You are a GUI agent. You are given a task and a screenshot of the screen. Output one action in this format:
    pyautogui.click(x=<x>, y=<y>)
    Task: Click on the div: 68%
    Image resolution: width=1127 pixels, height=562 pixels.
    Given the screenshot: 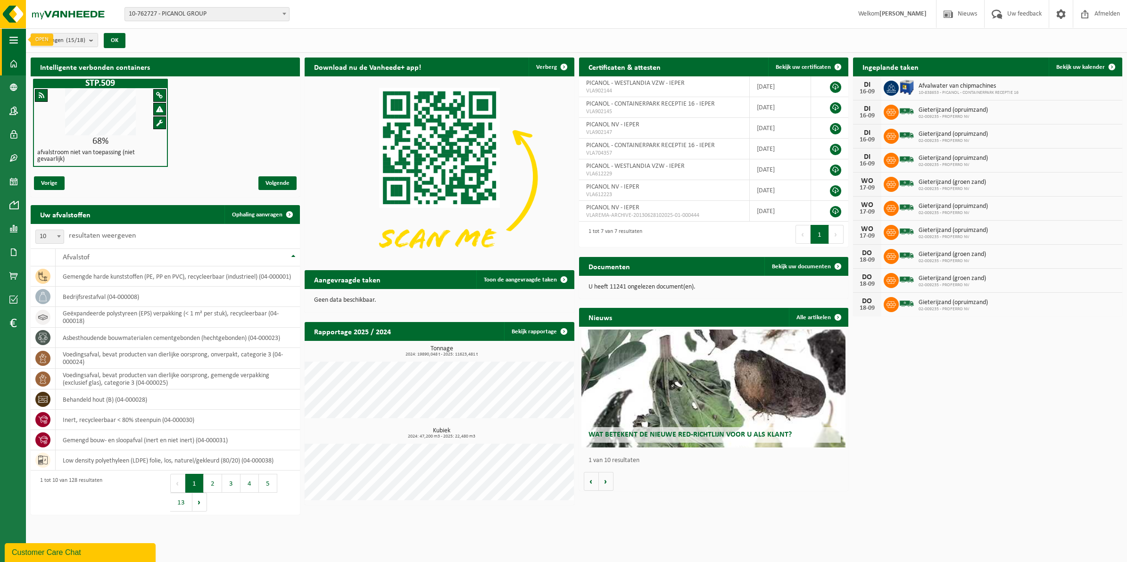 What is the action you would take?
    pyautogui.click(x=100, y=141)
    